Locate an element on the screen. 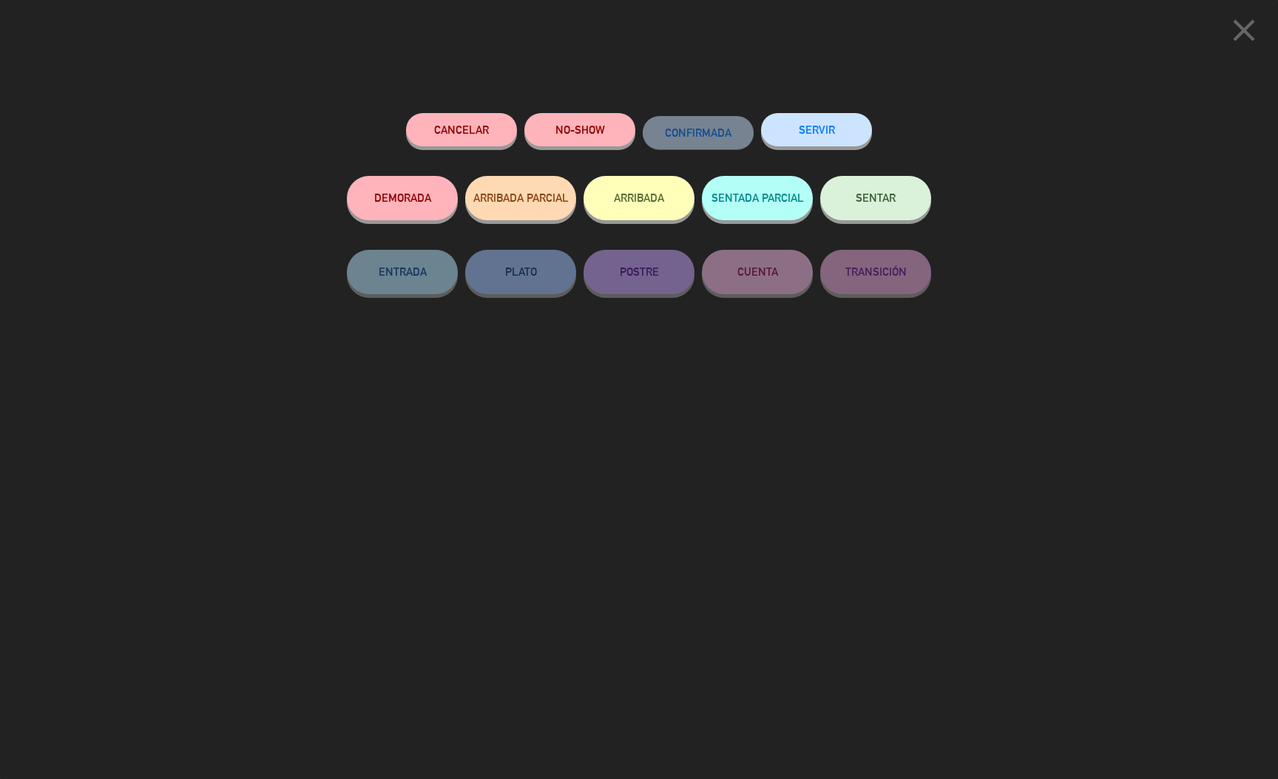  button: close is located at coordinates (1244, 33).